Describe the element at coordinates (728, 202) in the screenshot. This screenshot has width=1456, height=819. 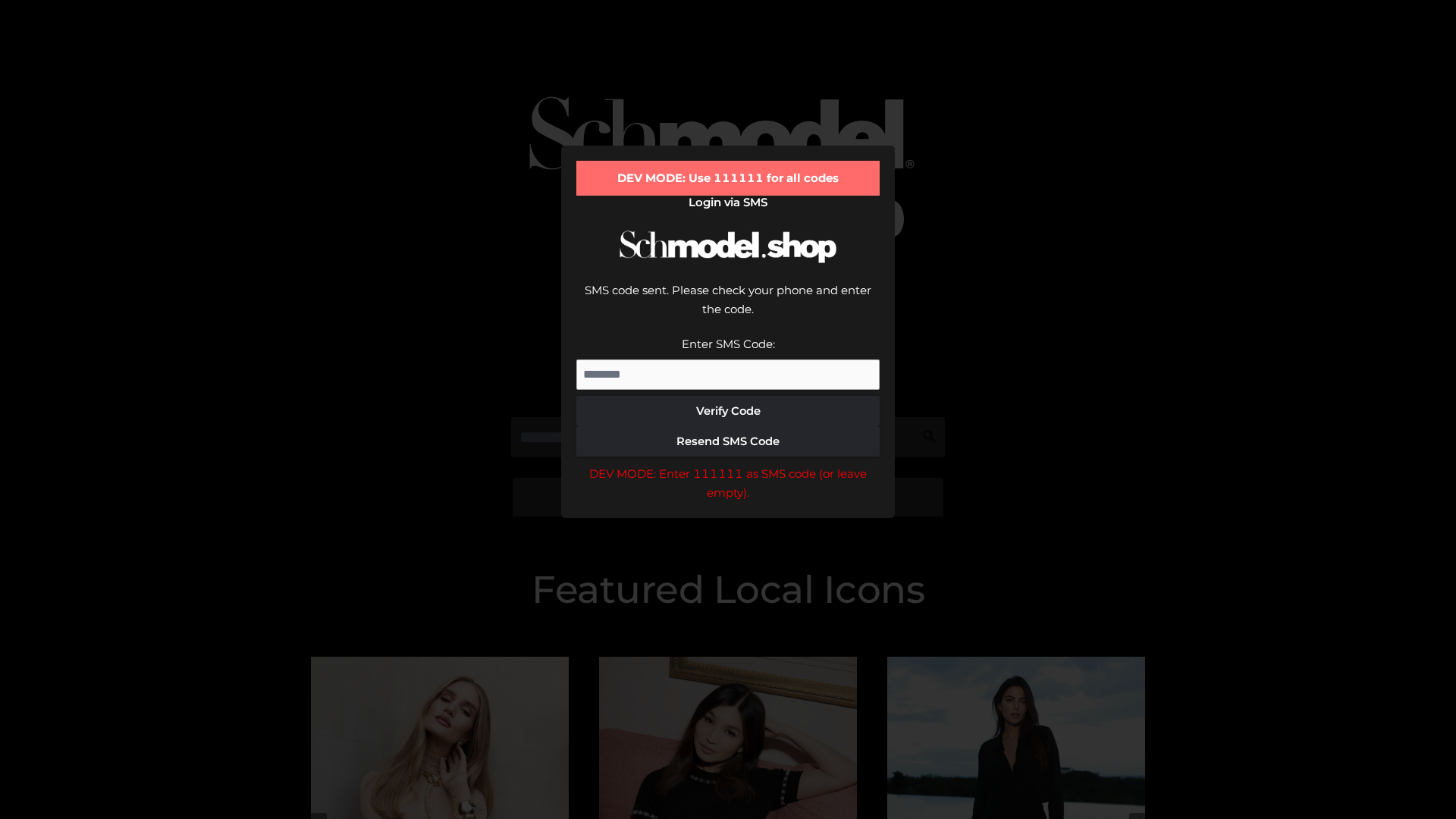
I see `h2: Login via SMS` at that location.